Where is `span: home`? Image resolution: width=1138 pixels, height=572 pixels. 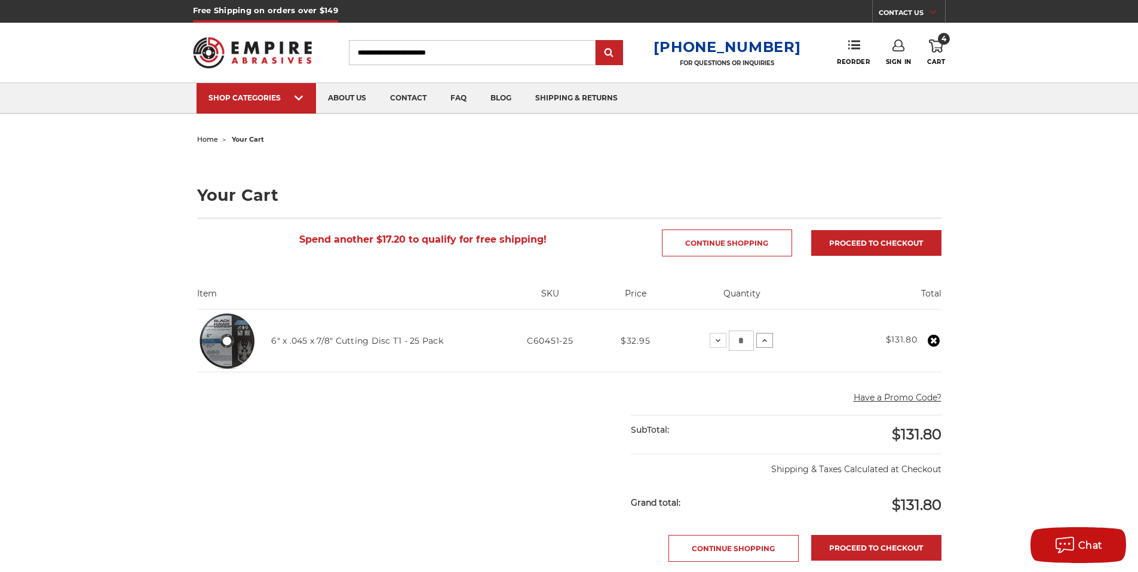
span: home is located at coordinates (207, 139).